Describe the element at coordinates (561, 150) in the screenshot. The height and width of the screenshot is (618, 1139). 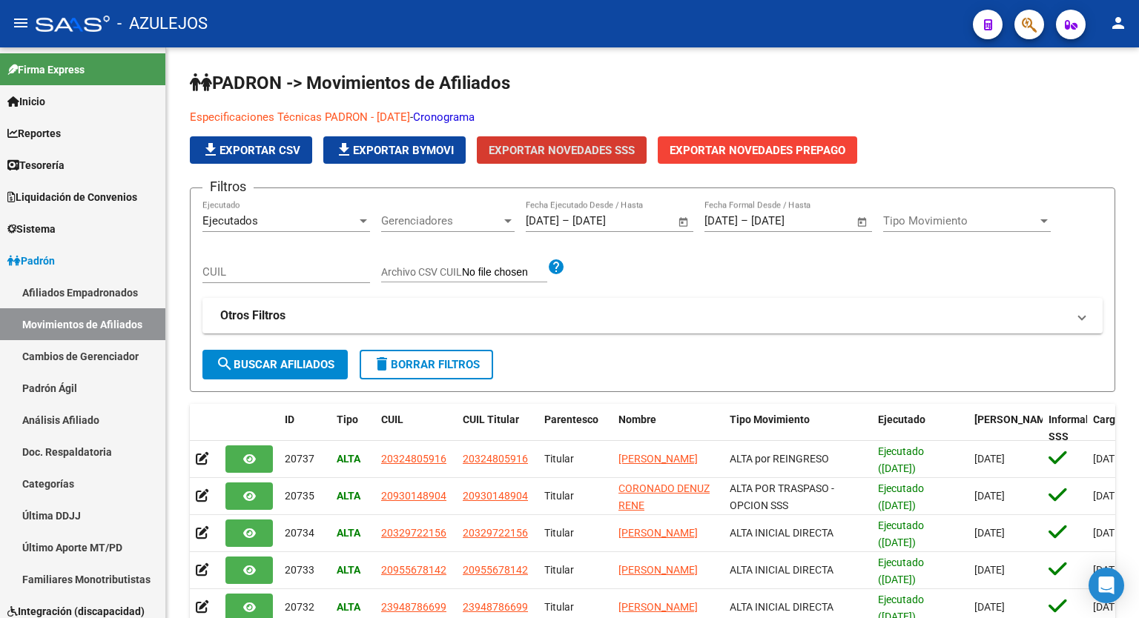
I see `button: Exportar Novedades SSS` at that location.